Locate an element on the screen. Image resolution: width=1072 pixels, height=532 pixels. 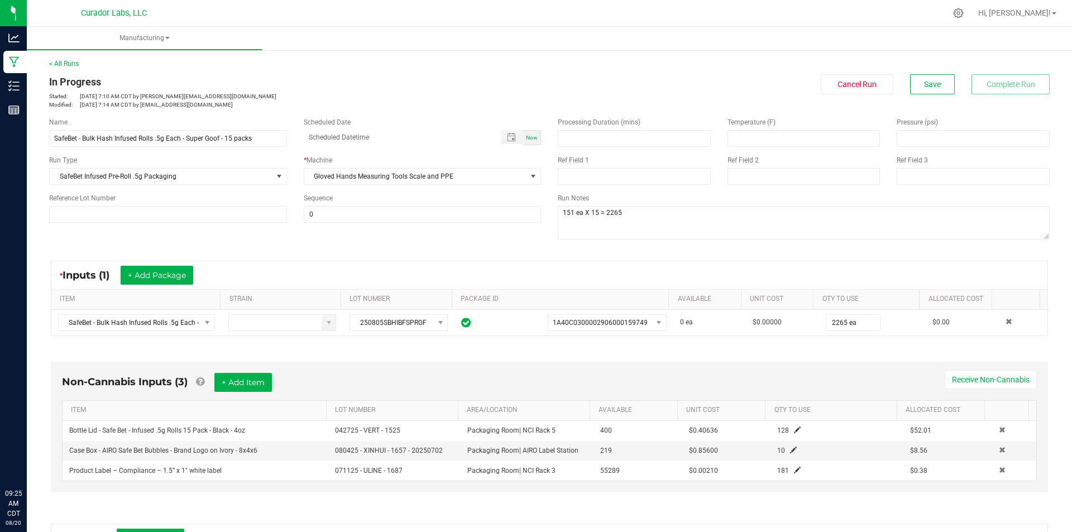
span: Ref Field 1 is located at coordinates (573, 160).